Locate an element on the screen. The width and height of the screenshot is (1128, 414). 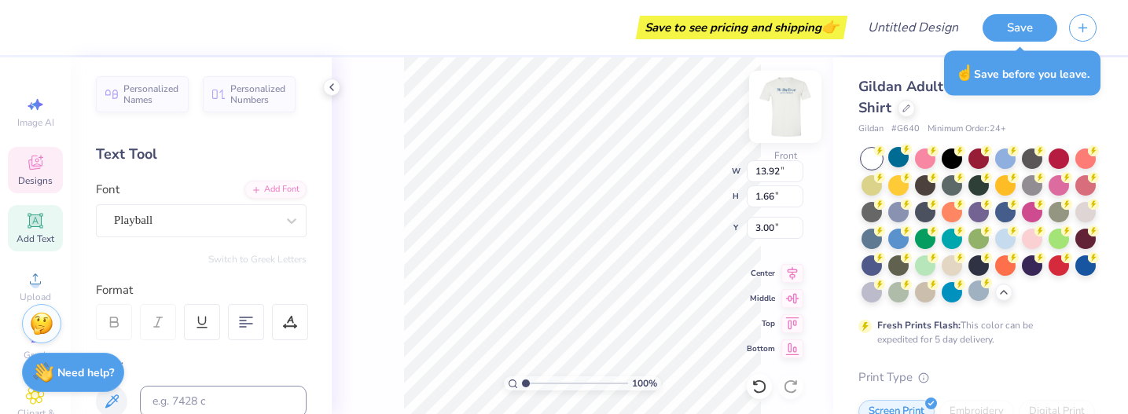
span: Add Text is located at coordinates (35, 239).